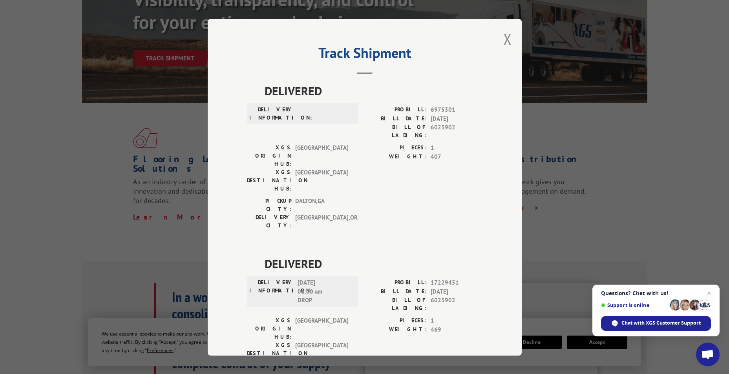  Describe the element at coordinates (709, 294) in the screenshot. I see `span: Close chat` at that location.